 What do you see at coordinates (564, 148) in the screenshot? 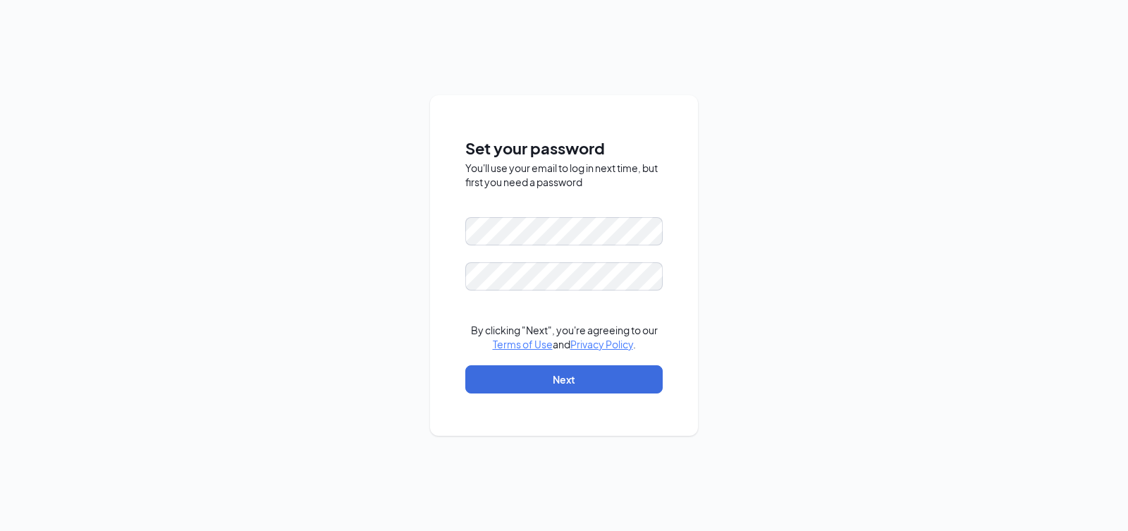
I see `span: Set your password` at bounding box center [564, 148].